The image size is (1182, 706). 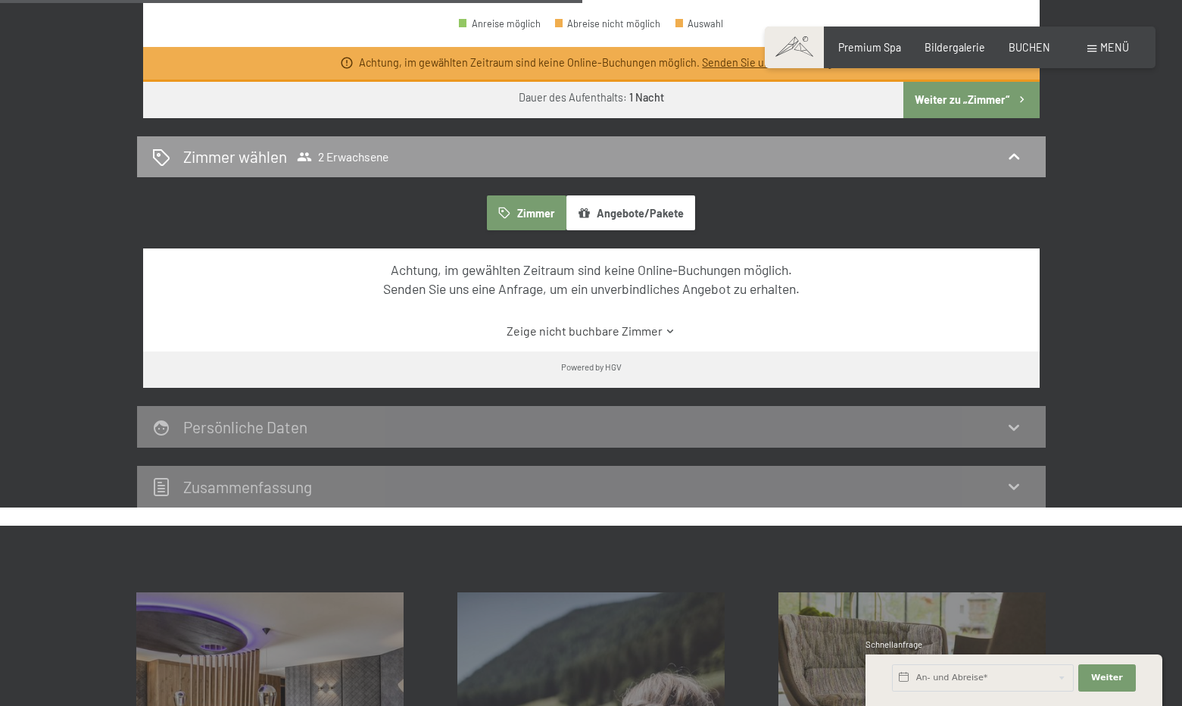 What do you see at coordinates (955, 47) in the screenshot?
I see `a: Bildergalerie` at bounding box center [955, 47].